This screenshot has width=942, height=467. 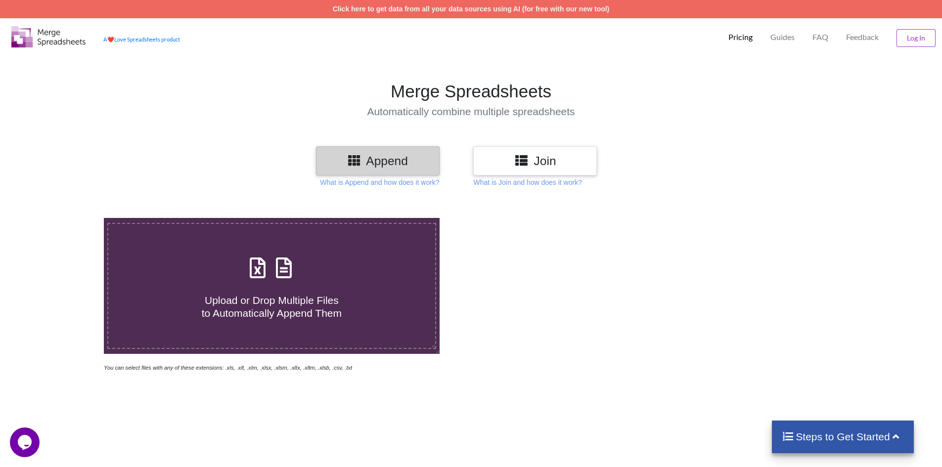 I want to click on p: Pricing, so click(x=740, y=37).